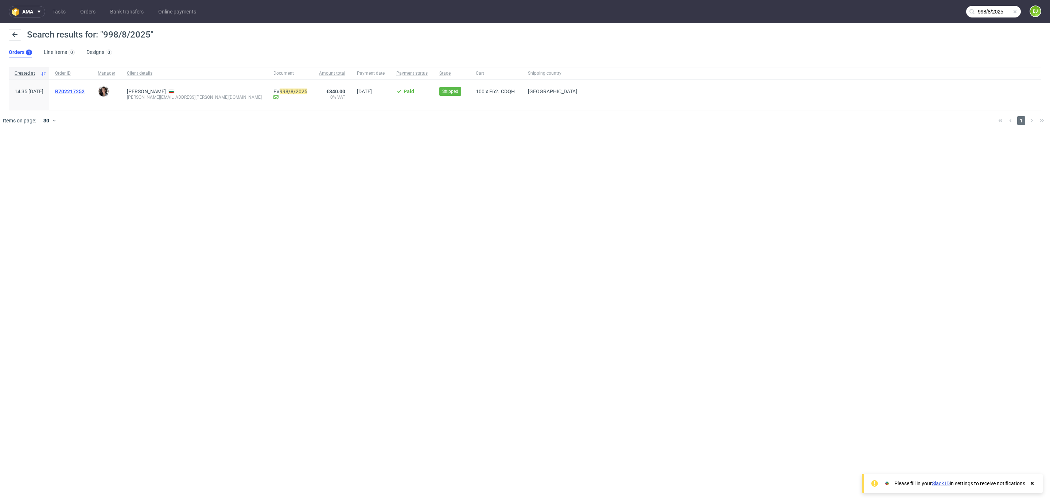 The width and height of the screenshot is (1050, 502). What do you see at coordinates (290, 73) in the screenshot?
I see `span: Document` at bounding box center [290, 73].